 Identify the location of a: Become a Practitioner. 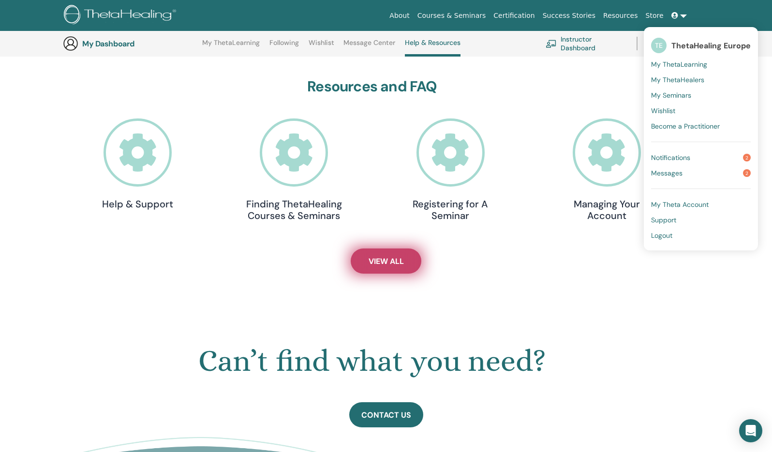
(701, 126).